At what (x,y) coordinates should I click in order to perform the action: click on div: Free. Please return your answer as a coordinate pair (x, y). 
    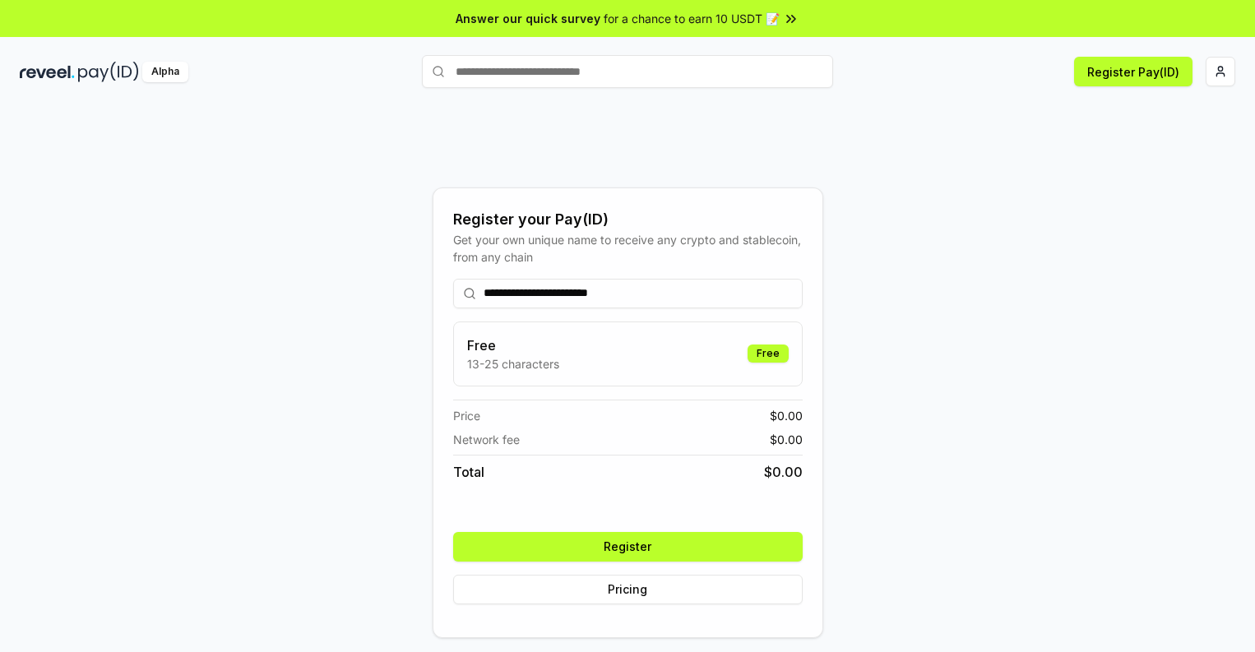
    Looking at the image, I should click on (768, 354).